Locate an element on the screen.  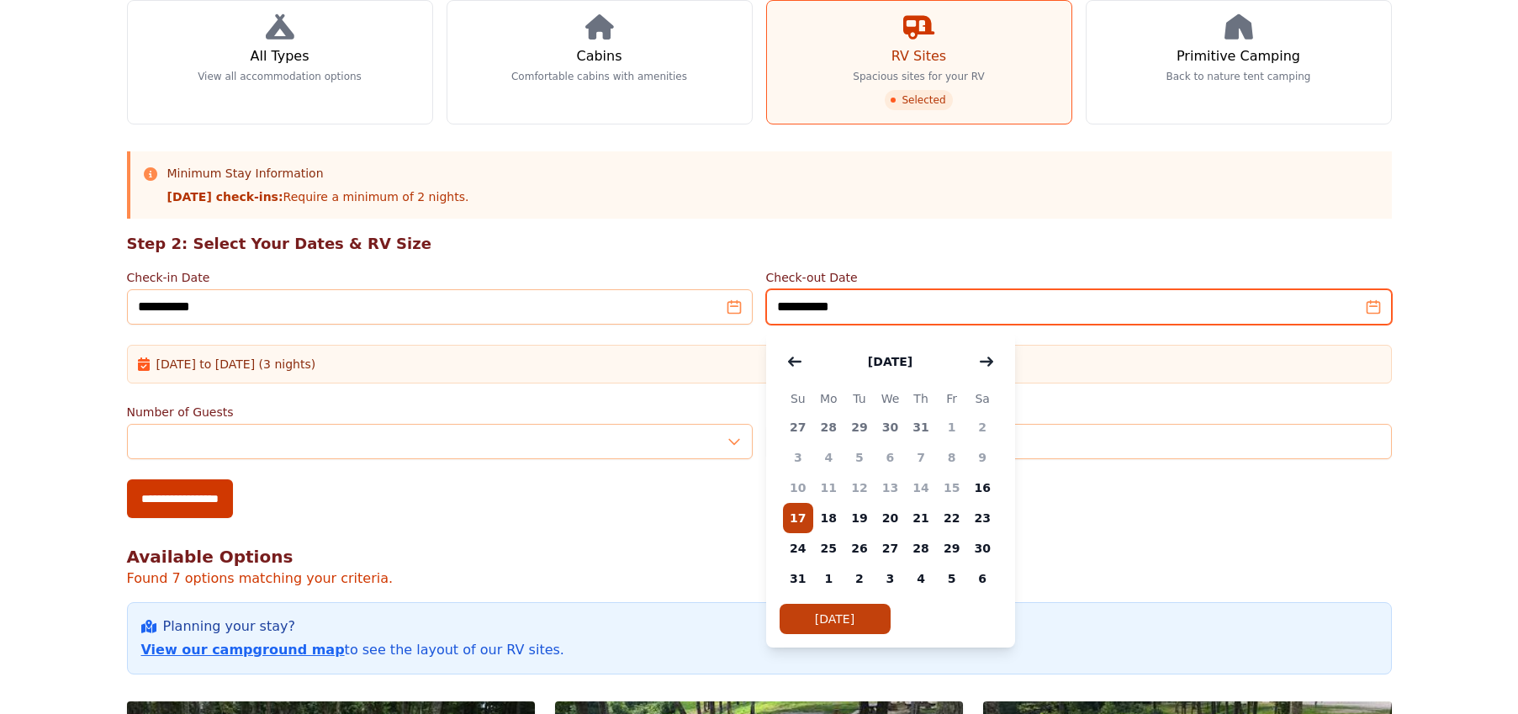
span: Tu is located at coordinates (860, 399).